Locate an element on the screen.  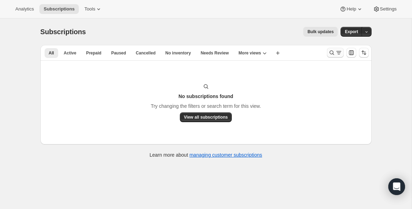
span: Cancelled is located at coordinates (146, 53).